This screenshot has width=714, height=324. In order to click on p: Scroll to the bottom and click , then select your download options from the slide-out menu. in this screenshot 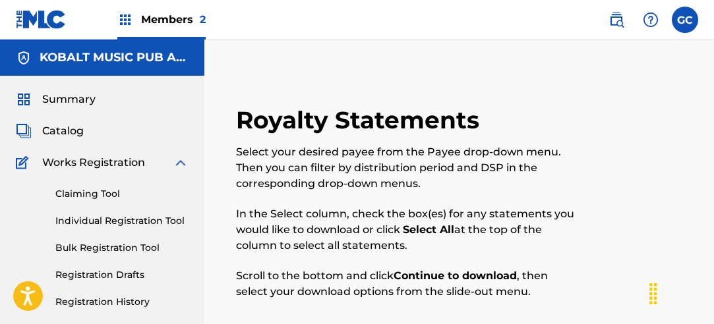, I will do `click(407, 284)`.